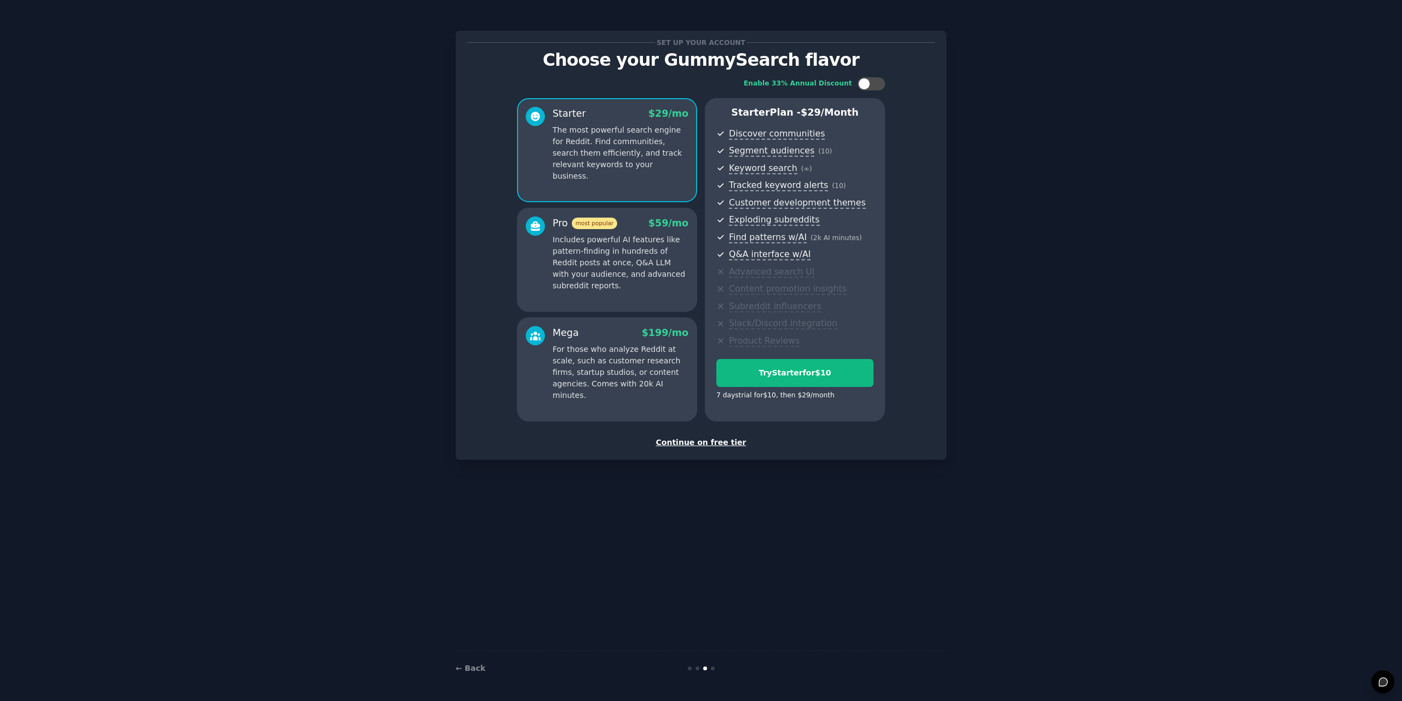 This screenshot has height=701, width=1402. Describe the element at coordinates (668, 113) in the screenshot. I see `span: $ 29 /mo` at that location.